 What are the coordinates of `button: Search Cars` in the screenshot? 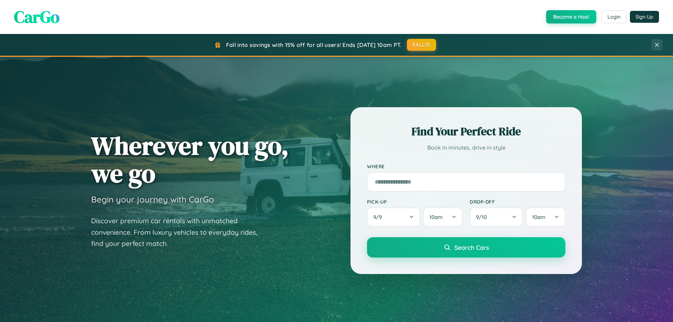 It's located at (466, 248).